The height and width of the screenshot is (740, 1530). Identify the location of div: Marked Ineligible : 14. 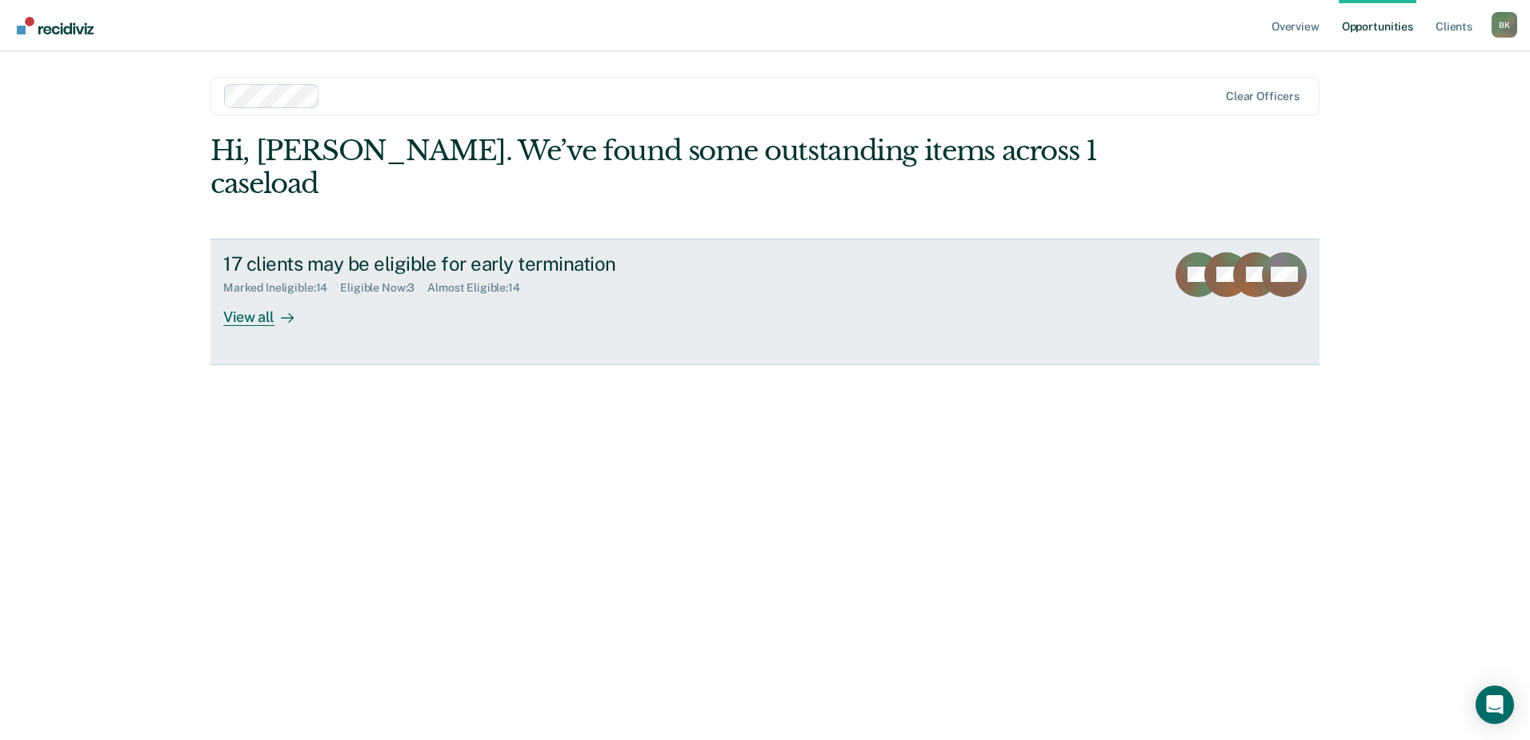
(282, 287).